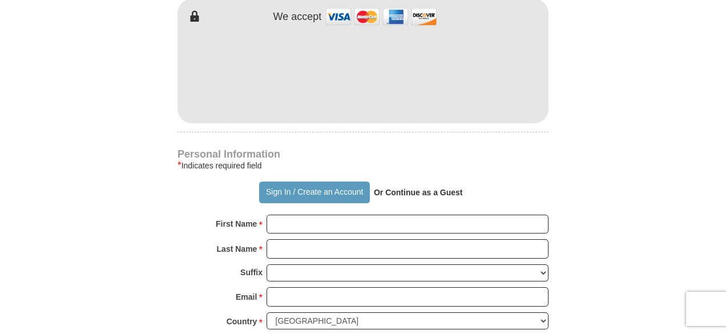 Image resolution: width=726 pixels, height=334 pixels. Describe the element at coordinates (363, 154) in the screenshot. I see `h4: Personal Information` at that location.